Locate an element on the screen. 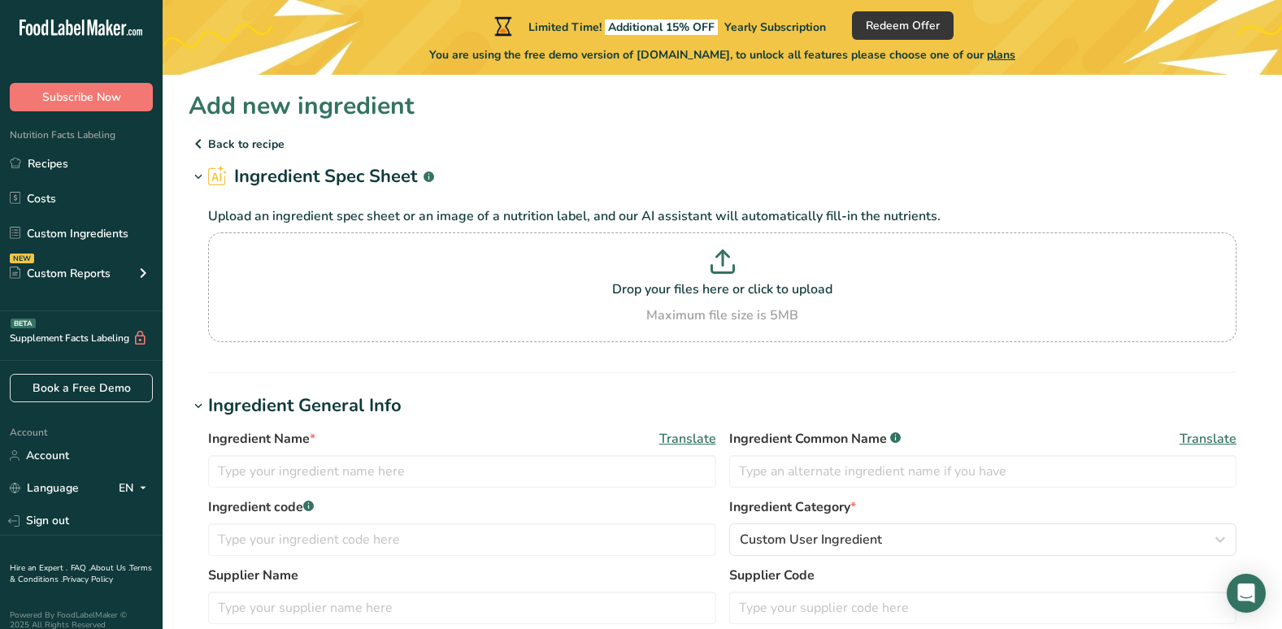  div: NEW is located at coordinates (22, 258).